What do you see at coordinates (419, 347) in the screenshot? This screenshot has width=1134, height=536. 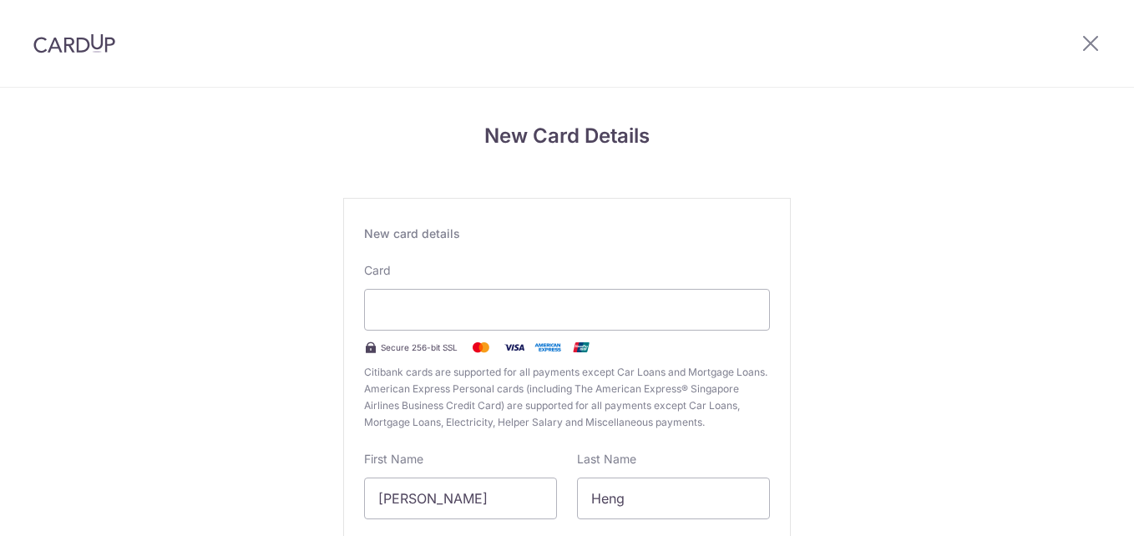 I see `span: Secure 256-bit SSL` at bounding box center [419, 347].